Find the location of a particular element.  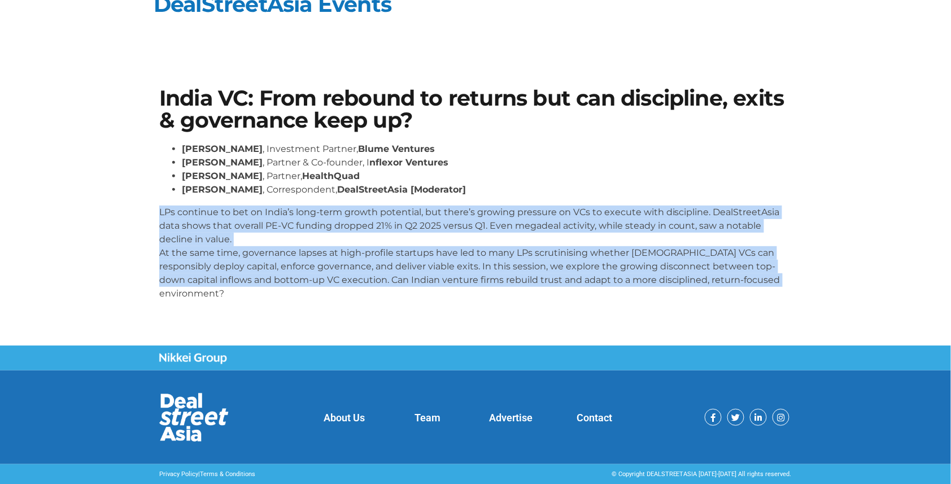

a: Privacy Policy is located at coordinates (178, 474).